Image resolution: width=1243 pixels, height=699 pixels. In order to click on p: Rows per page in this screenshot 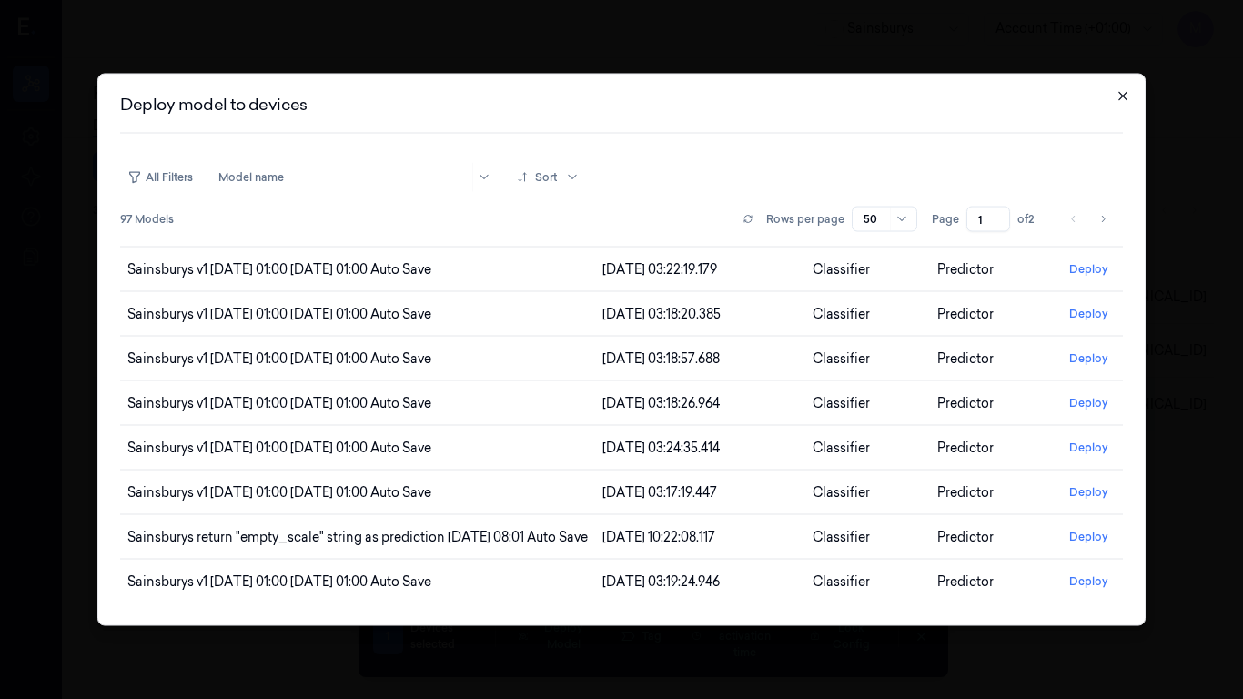, I will do `click(806, 219)`.